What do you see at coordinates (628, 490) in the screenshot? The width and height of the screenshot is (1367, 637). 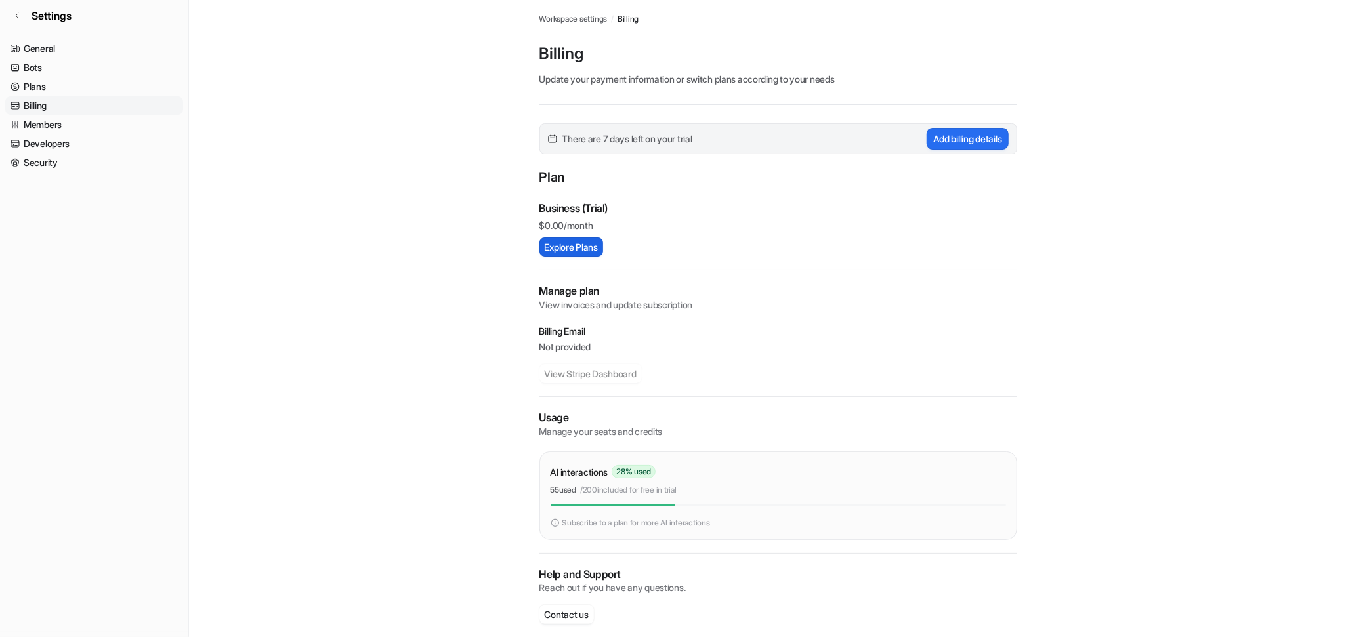 I see `p: / 200 included for free in trial` at bounding box center [628, 490].